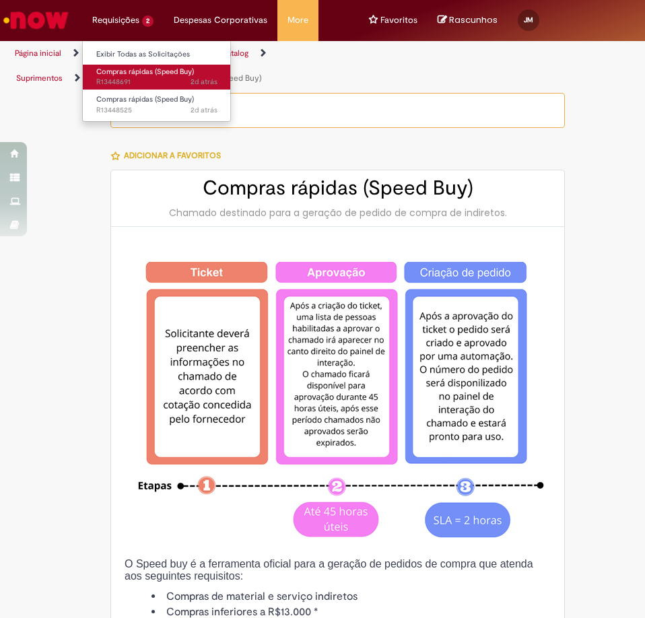  What do you see at coordinates (157, 55) in the screenshot?
I see `a: Exibir Todas as Solicitações` at bounding box center [157, 55].